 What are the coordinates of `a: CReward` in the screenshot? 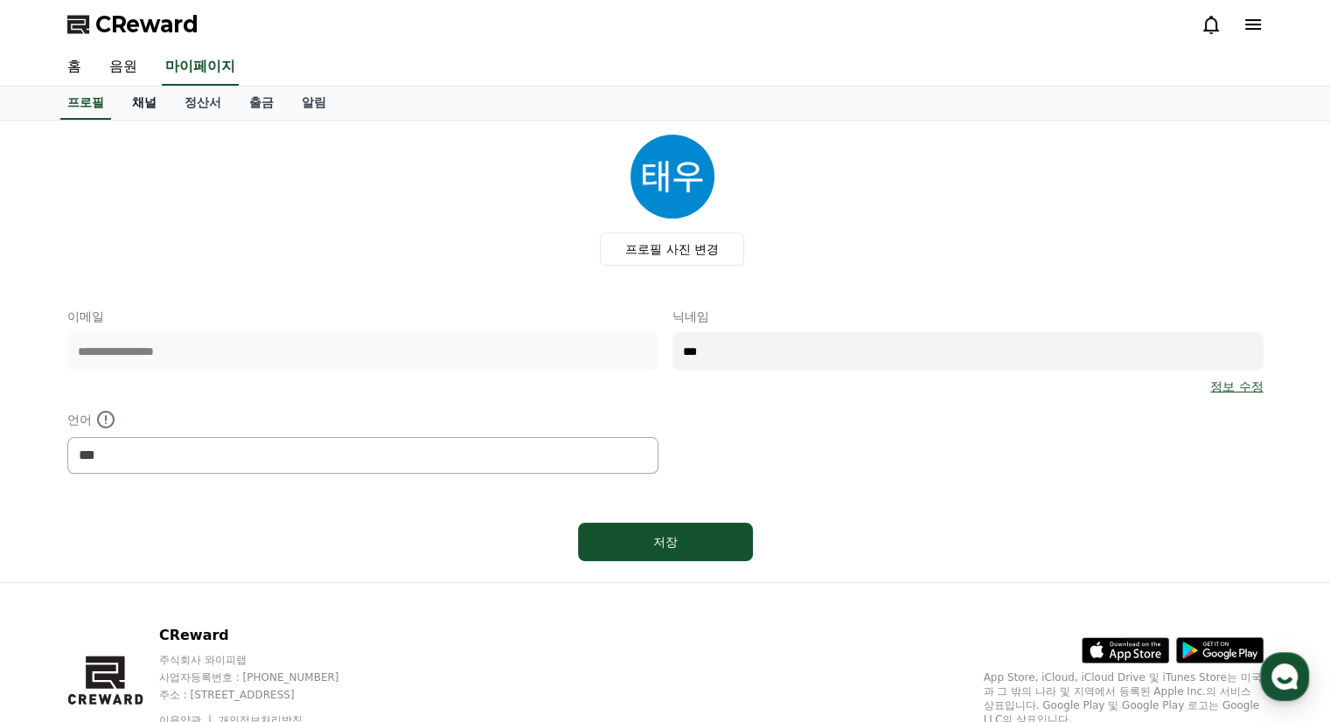 It's located at (133, 24).